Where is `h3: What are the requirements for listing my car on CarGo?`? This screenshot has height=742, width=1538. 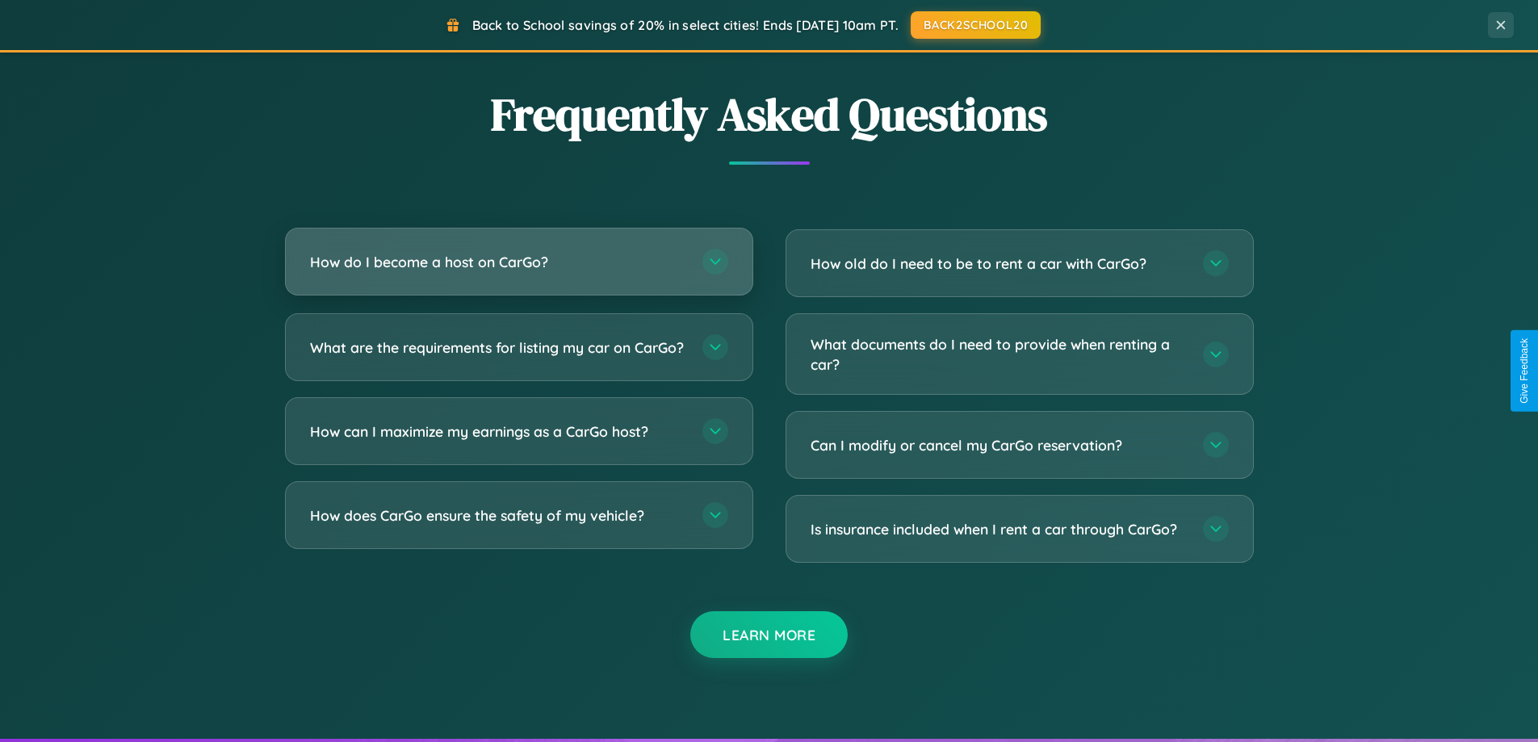 h3: What are the requirements for listing my car on CarGo? is located at coordinates (498, 347).